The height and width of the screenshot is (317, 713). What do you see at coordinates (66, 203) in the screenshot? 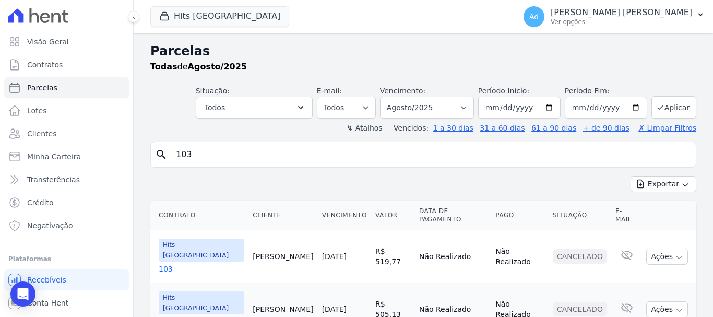
I see `a: Crédito` at bounding box center [66, 203].